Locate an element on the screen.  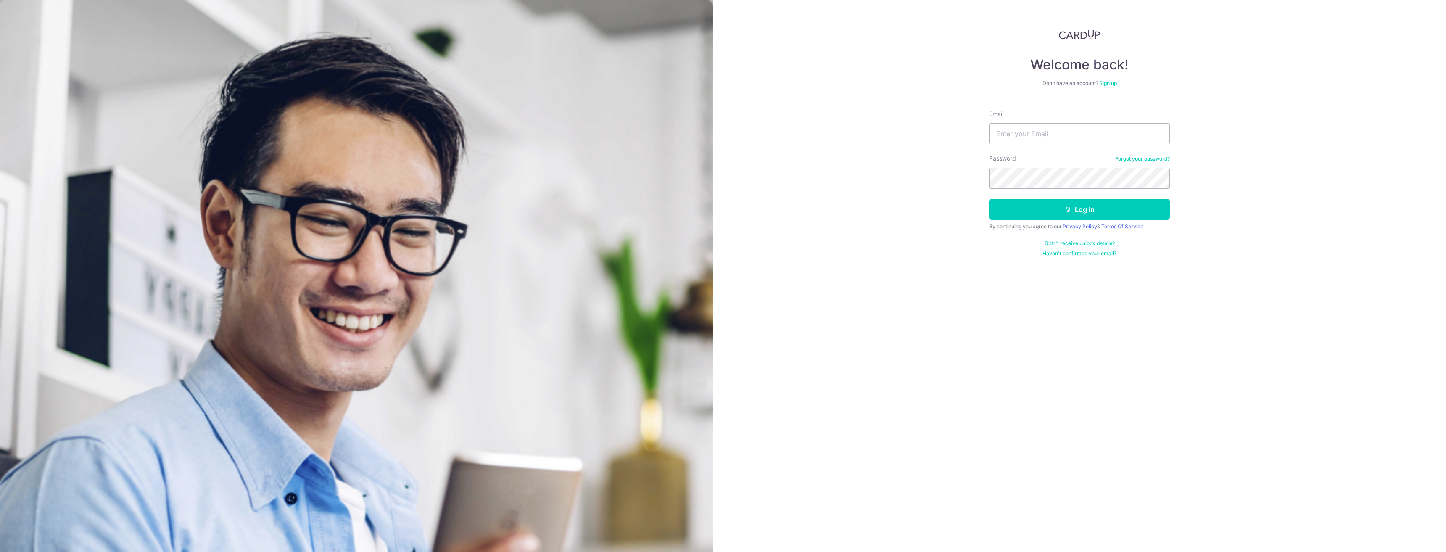
a: Terms Of Service is located at coordinates (1123, 226).